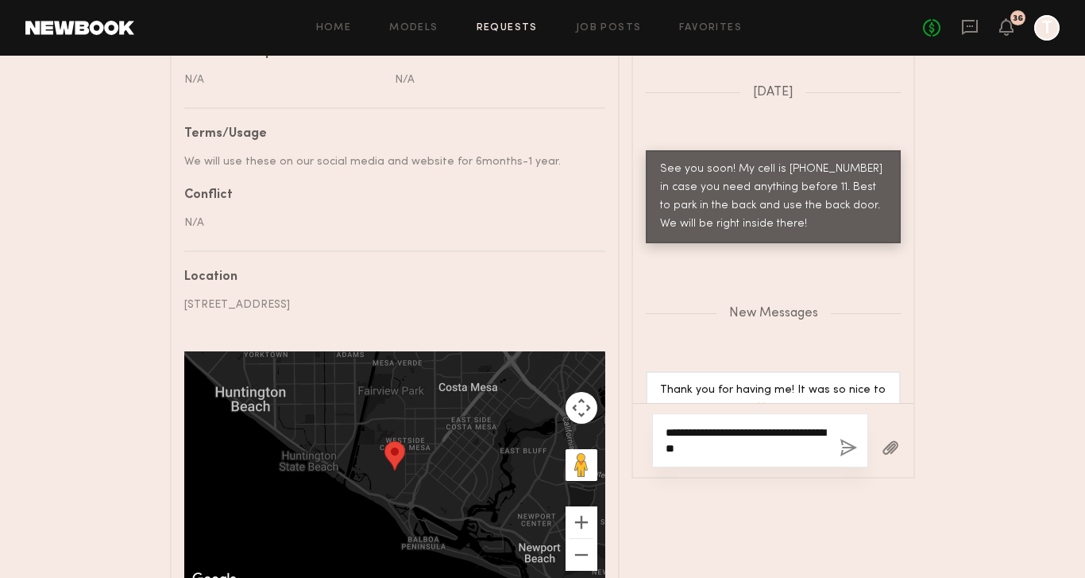  What do you see at coordinates (773, 400) in the screenshot?
I see `div: Thank you for having me! It was so nice to meet both of you🫶🏻` at bounding box center [773, 400].